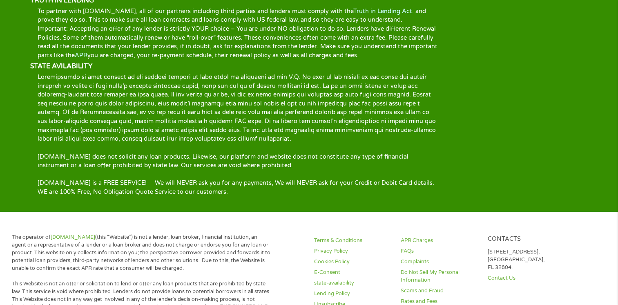  Describe the element at coordinates (353, 283) in the screenshot. I see `a: state-availability` at that location.